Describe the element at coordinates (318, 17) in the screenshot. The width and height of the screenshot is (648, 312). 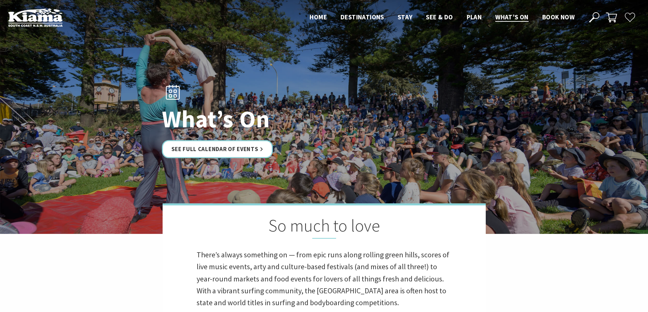
I see `span: Home` at that location.